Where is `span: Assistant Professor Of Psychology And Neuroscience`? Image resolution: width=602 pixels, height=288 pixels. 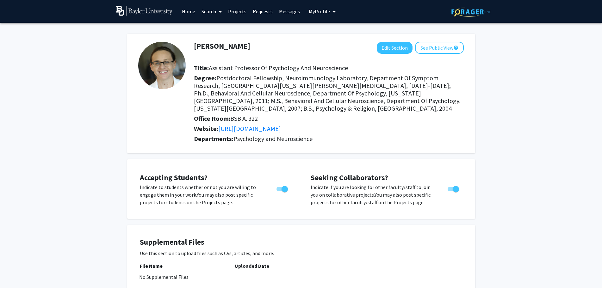 span: Assistant Professor Of Psychology And Neuroscience is located at coordinates (279, 68).